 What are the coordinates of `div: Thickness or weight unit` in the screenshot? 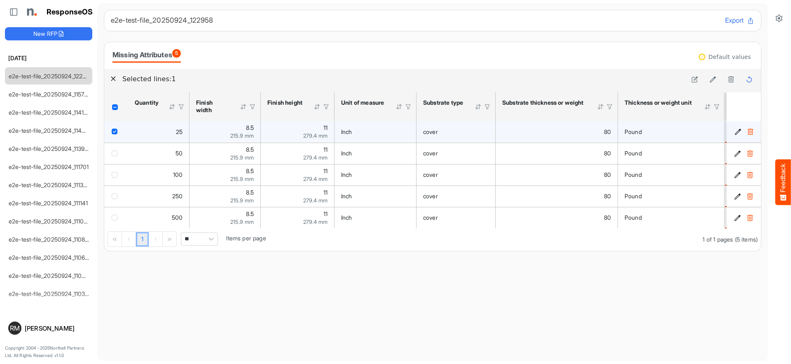 It's located at (659, 103).